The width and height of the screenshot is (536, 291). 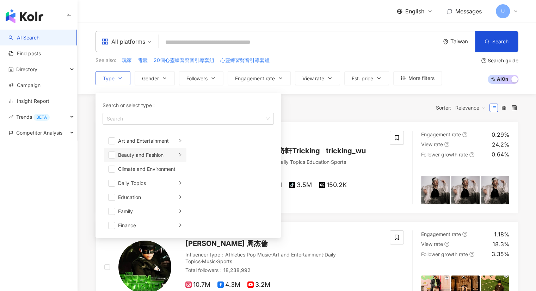 I want to click on span: Pop Music, so click(x=259, y=254).